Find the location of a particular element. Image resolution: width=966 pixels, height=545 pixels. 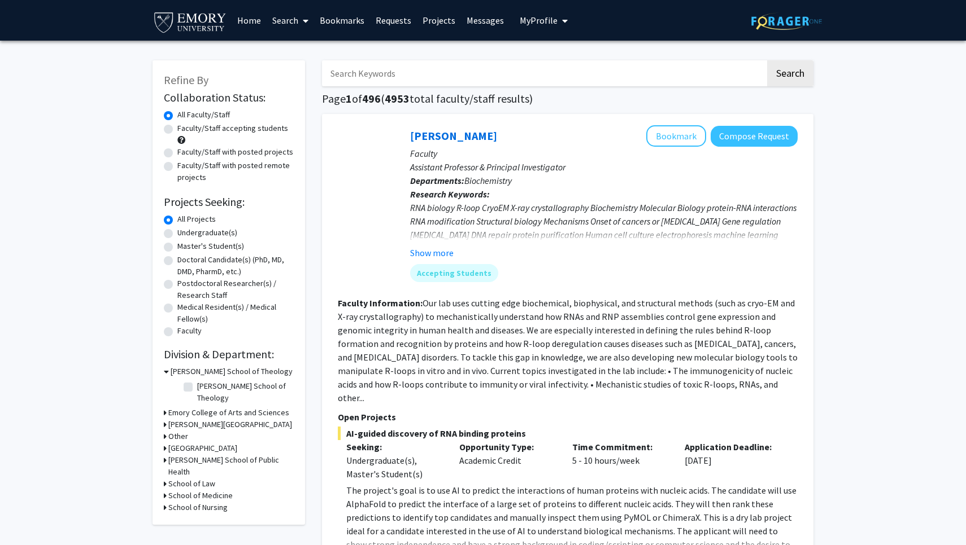

button: Search is located at coordinates (790, 73).